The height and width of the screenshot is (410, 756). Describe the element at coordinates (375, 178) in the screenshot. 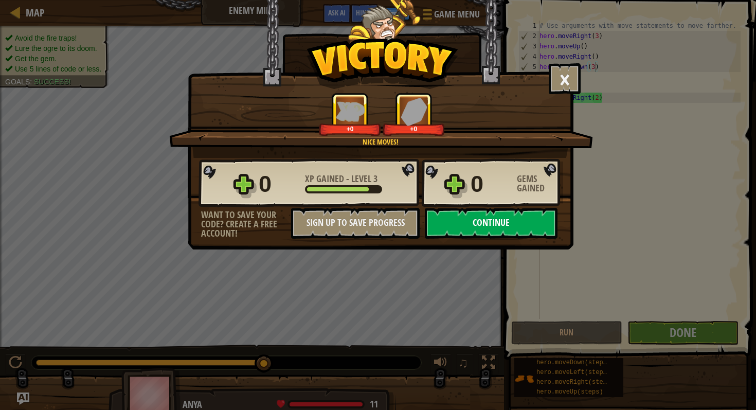

I see `span: 3` at that location.